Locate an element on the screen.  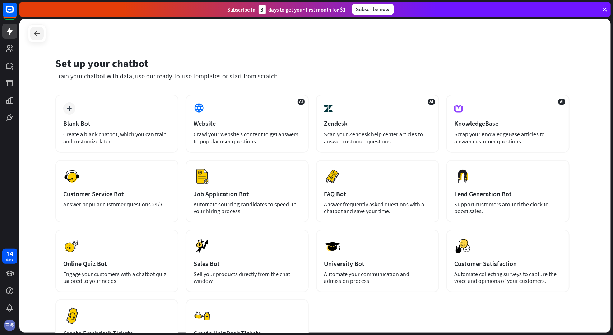
div: KnowledgeBase is located at coordinates (508, 123).